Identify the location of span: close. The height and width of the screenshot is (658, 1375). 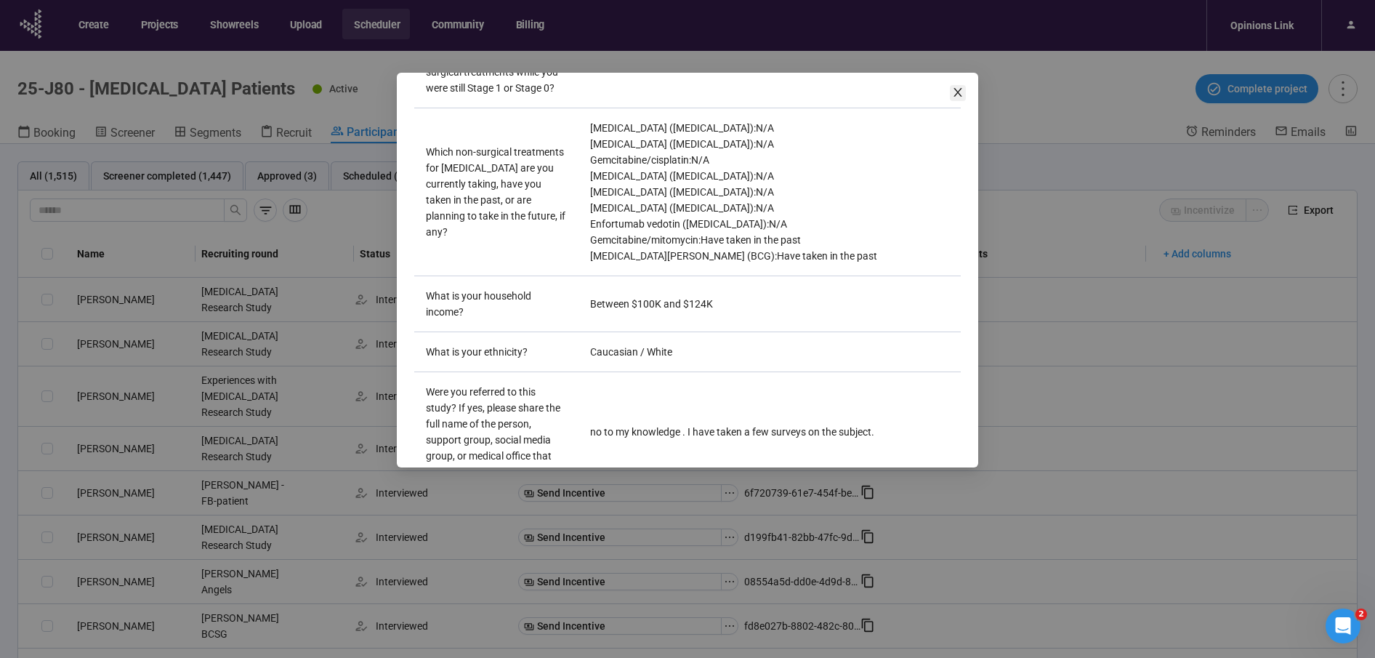
(958, 92).